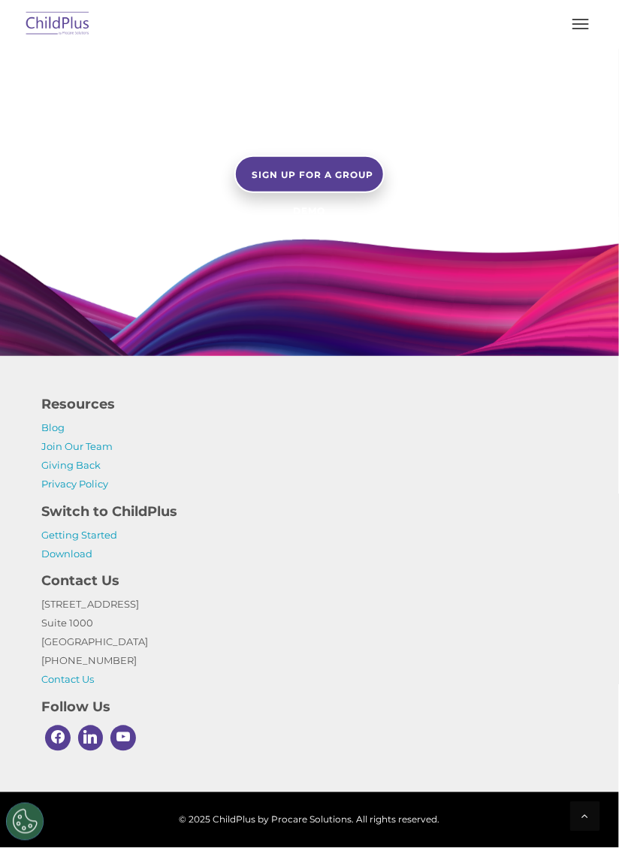 This screenshot has width=619, height=848. I want to click on a: SIGN UP FOR A GROUP DEMO, so click(309, 174).